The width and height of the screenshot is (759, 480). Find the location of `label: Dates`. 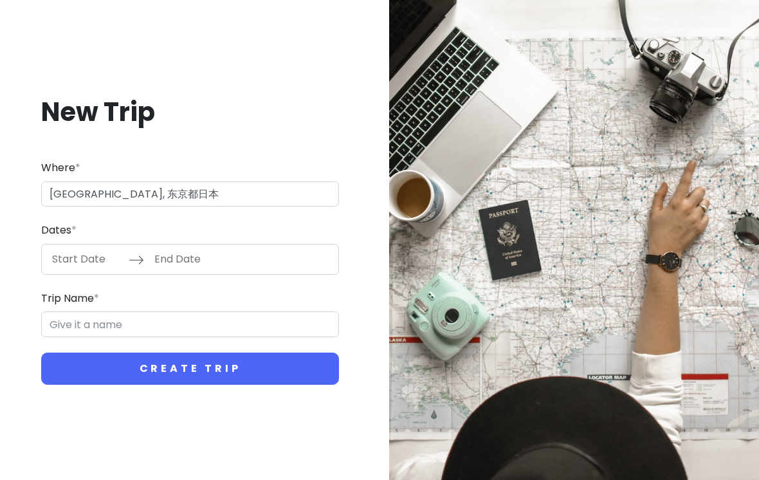

label: Dates is located at coordinates (59, 230).